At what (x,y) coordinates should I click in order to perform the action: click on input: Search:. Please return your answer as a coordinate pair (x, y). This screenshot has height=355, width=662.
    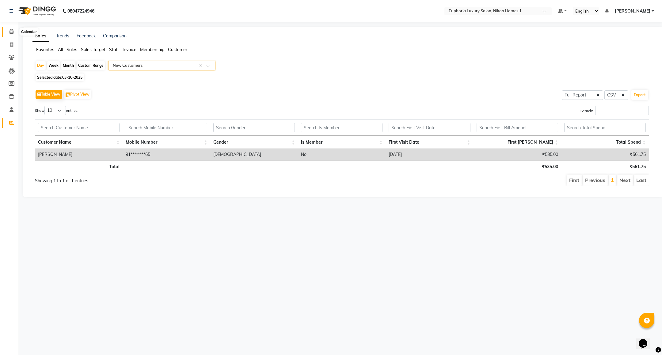
    Looking at the image, I should click on (622, 110).